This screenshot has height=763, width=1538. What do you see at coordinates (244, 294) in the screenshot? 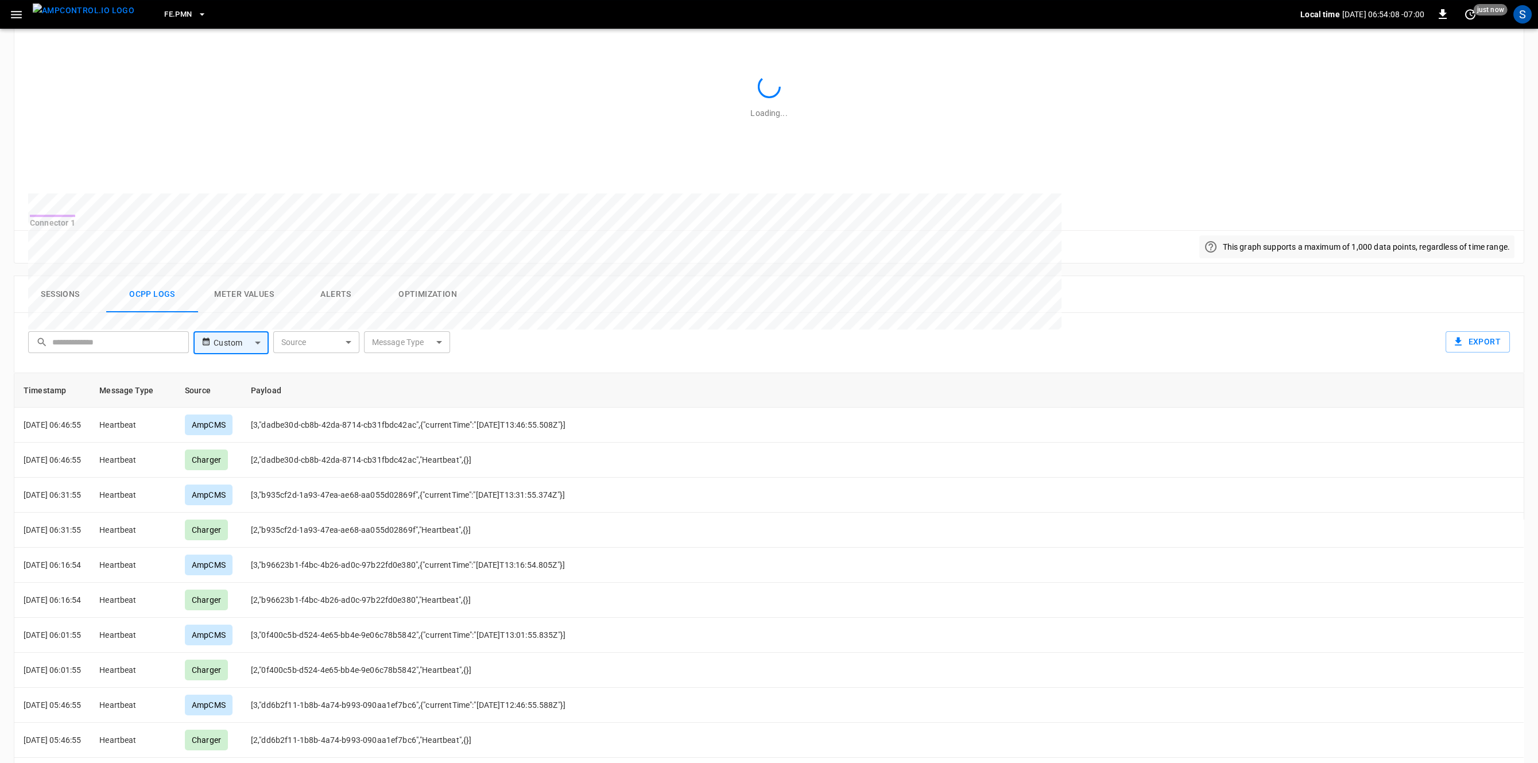
I see `button: Meter Values` at bounding box center [244, 294].